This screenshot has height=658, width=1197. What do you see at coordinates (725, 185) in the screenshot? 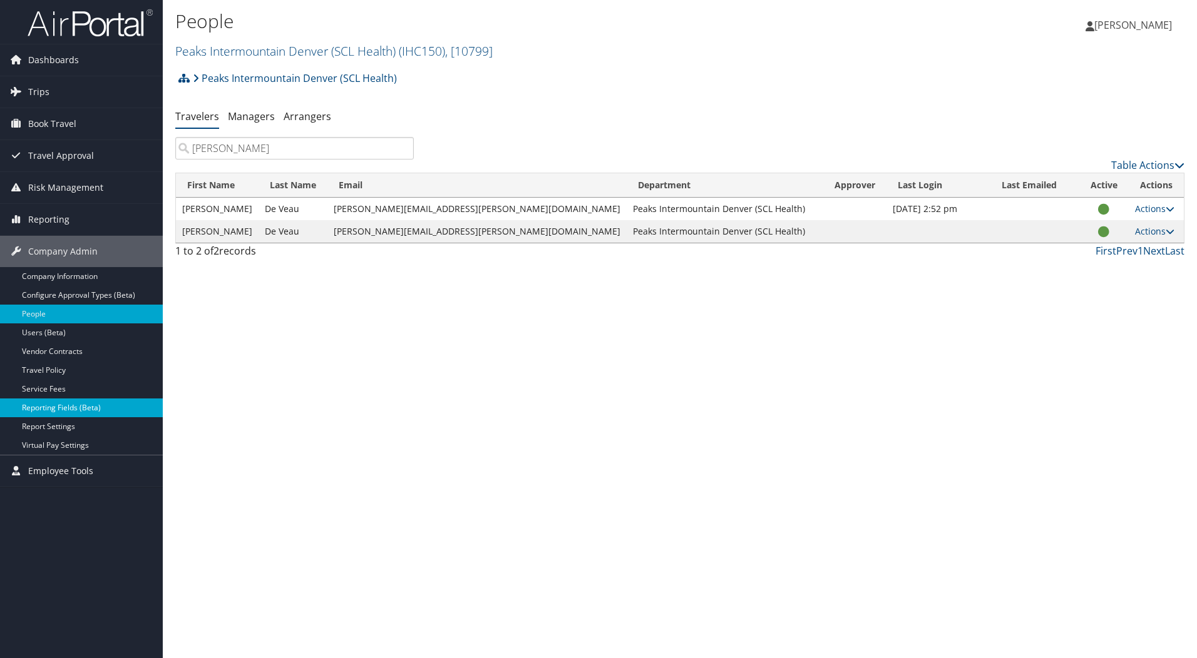
I see `th: Department: activate to sort column ascending` at bounding box center [725, 185].